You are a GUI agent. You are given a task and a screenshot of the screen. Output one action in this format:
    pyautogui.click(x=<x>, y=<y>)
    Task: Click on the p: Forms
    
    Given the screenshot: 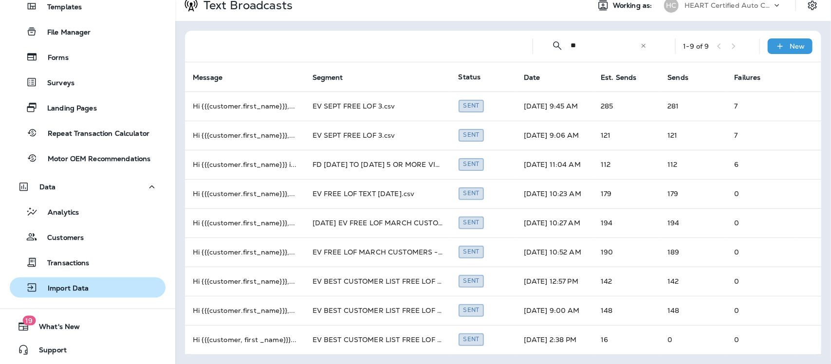 What is the action you would take?
    pyautogui.click(x=53, y=58)
    